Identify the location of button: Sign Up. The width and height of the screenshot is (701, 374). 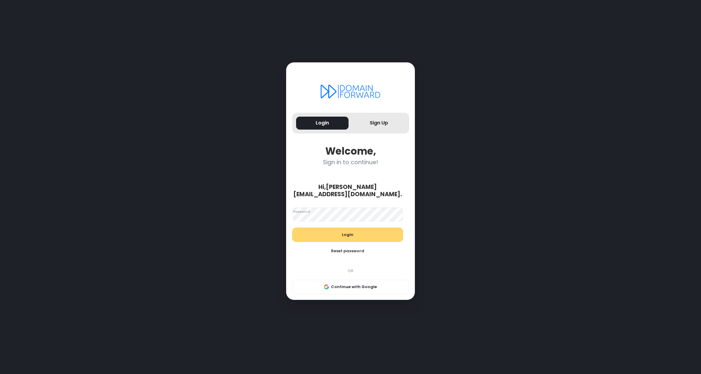
(379, 123).